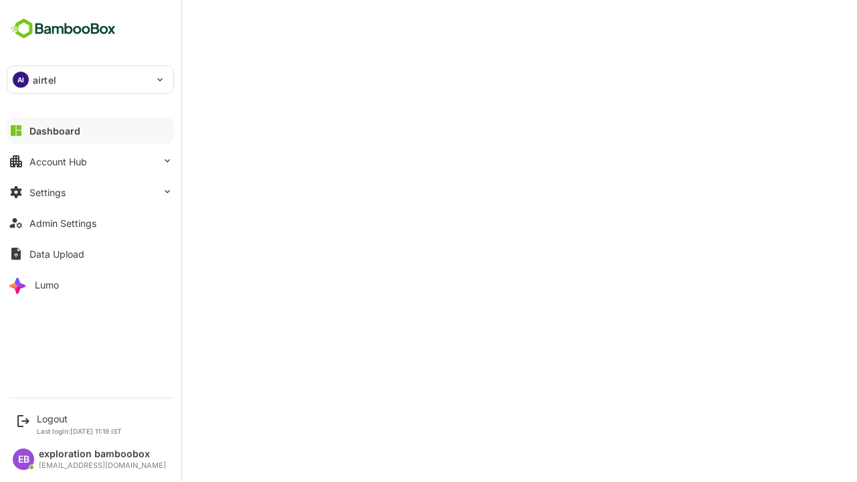  What do you see at coordinates (90, 161) in the screenshot?
I see `button: Account Hub` at bounding box center [90, 161].